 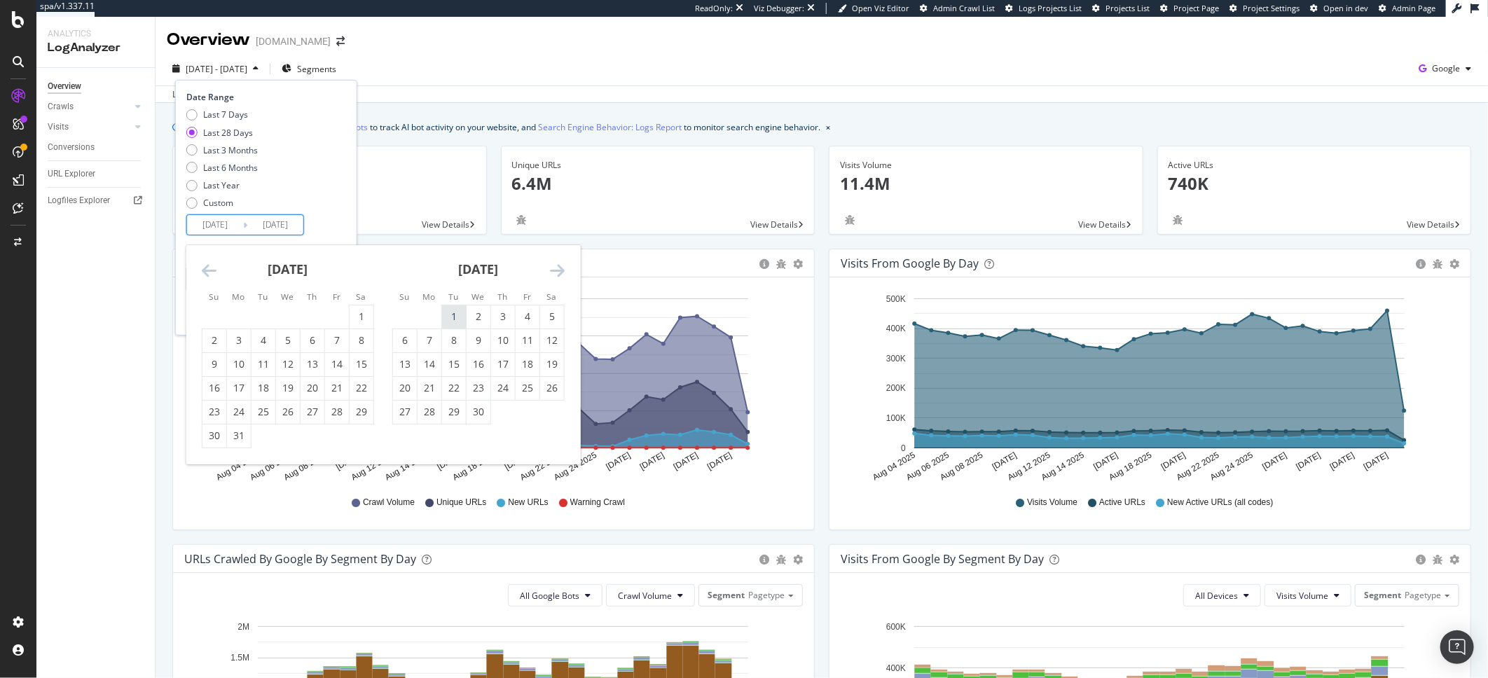 I want to click on a: URL Explorer, so click(x=96, y=174).